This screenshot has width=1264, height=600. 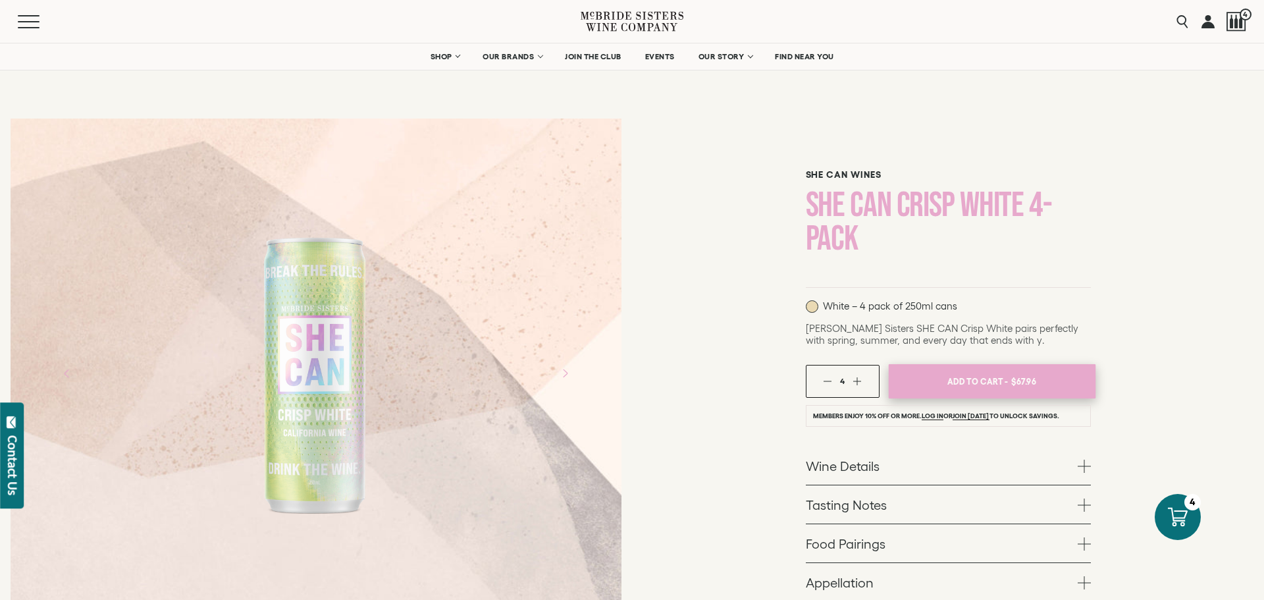 What do you see at coordinates (805, 57) in the screenshot?
I see `a: FIND NEAR YOU` at bounding box center [805, 57].